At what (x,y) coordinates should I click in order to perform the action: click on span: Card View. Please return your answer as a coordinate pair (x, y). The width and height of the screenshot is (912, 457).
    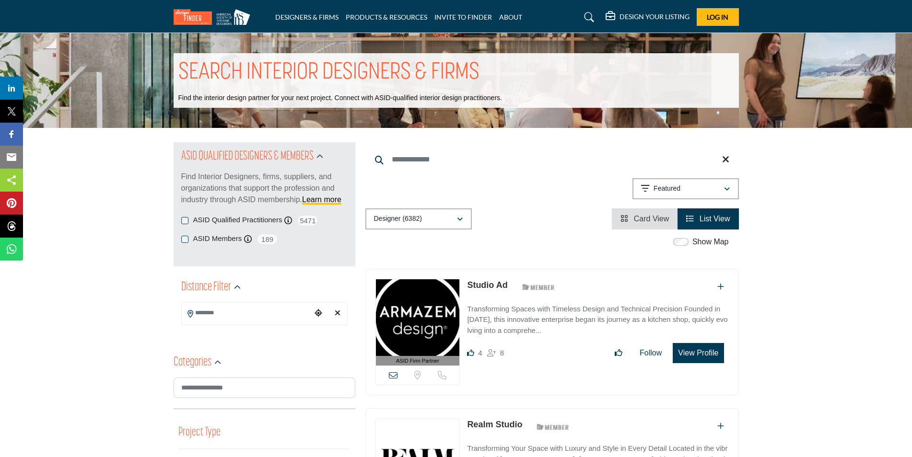
    Looking at the image, I should click on (651, 219).